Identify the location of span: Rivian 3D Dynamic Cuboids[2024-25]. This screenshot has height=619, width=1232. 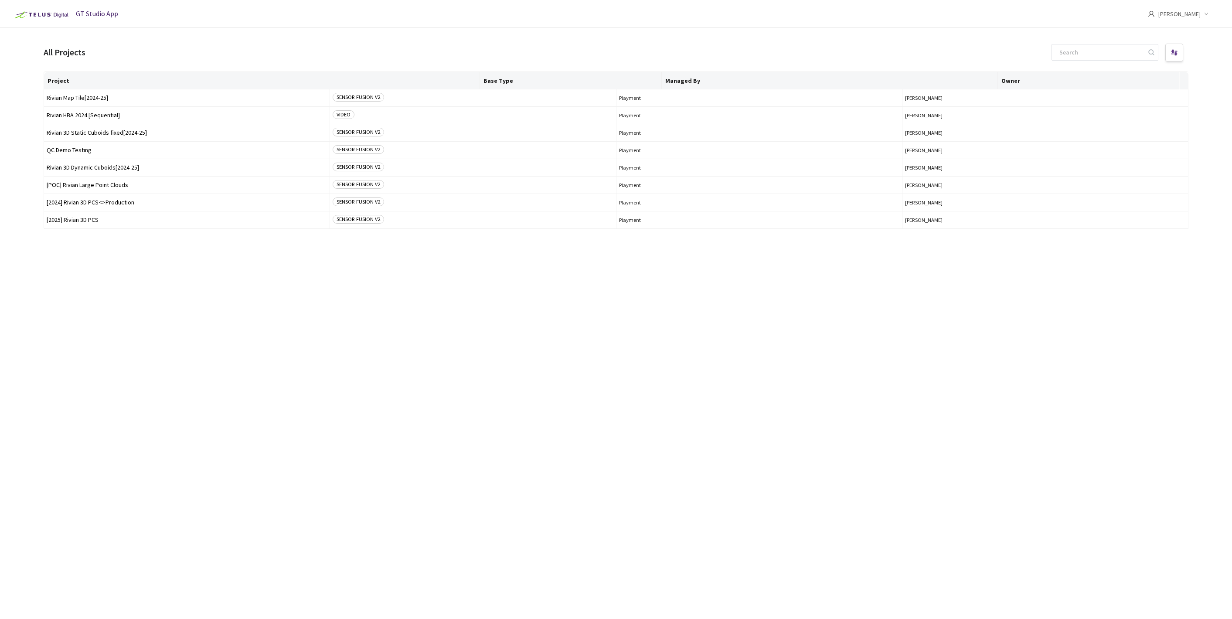
(187, 167).